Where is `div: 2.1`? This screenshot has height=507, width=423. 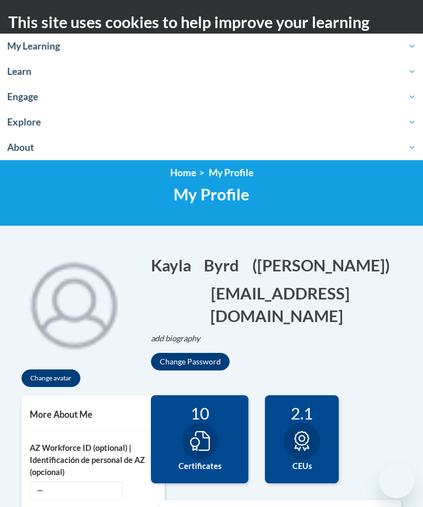
div: 2.1 is located at coordinates (302, 413).